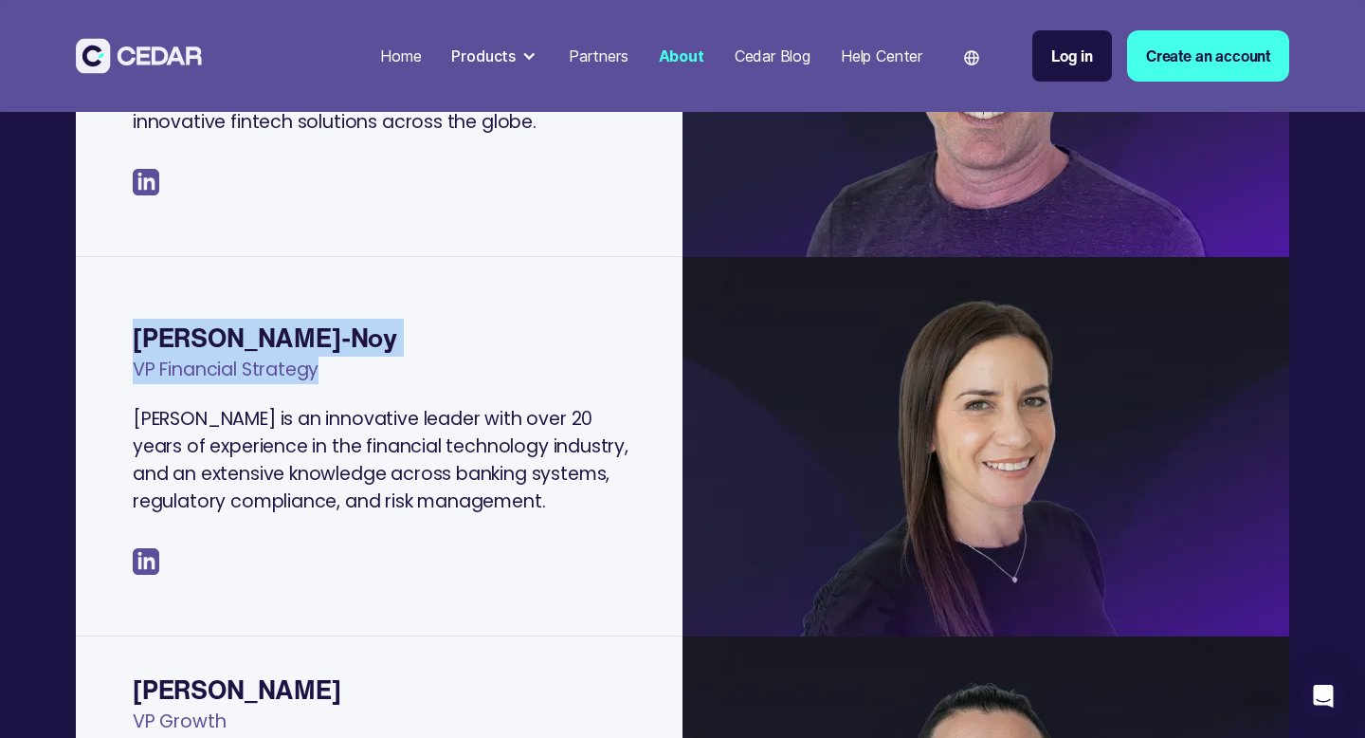 The width and height of the screenshot is (1365, 738). What do you see at coordinates (1072, 56) in the screenshot?
I see `div: Log in` at bounding box center [1072, 56].